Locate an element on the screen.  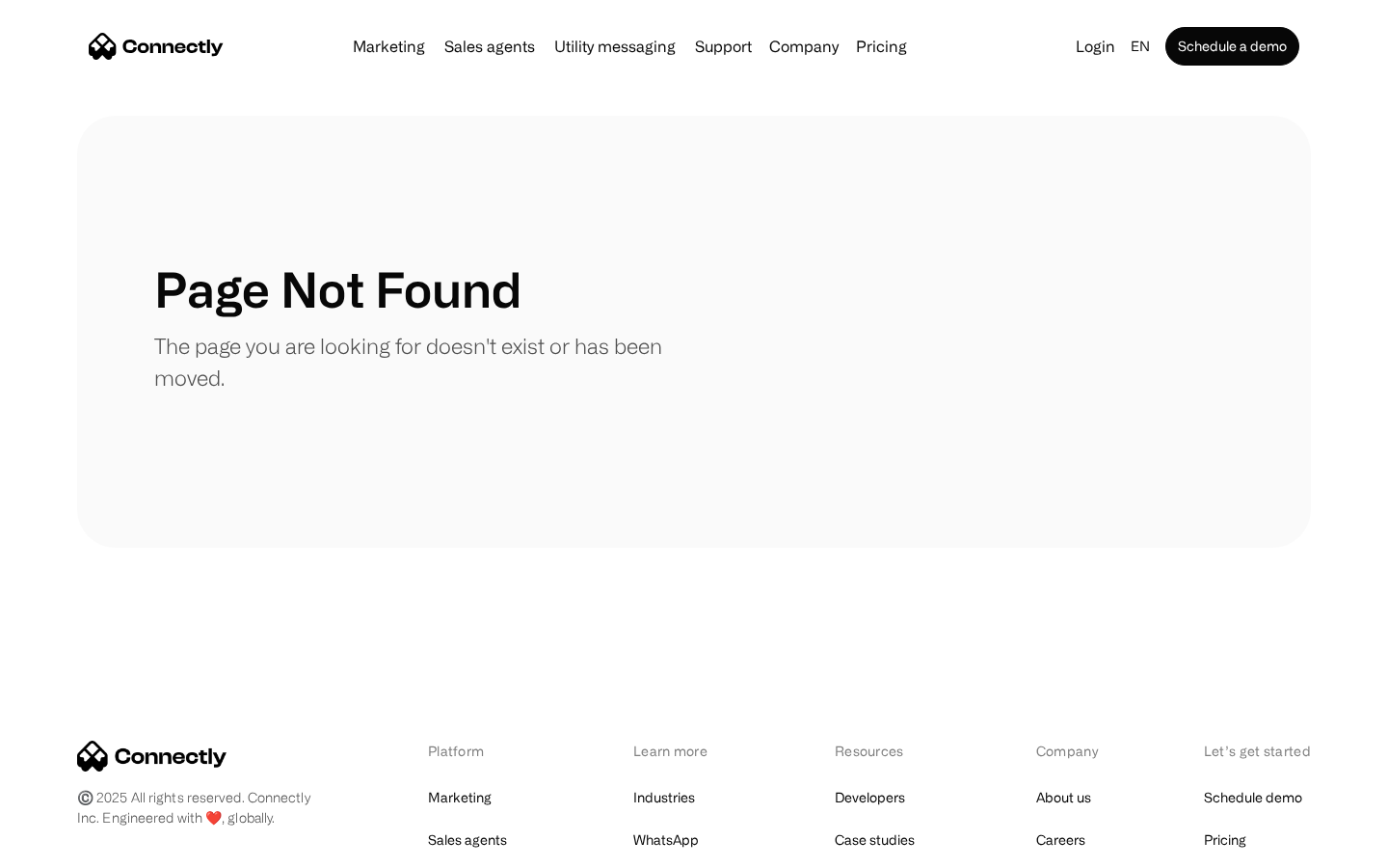
ul: Language list is located at coordinates (77, 848).